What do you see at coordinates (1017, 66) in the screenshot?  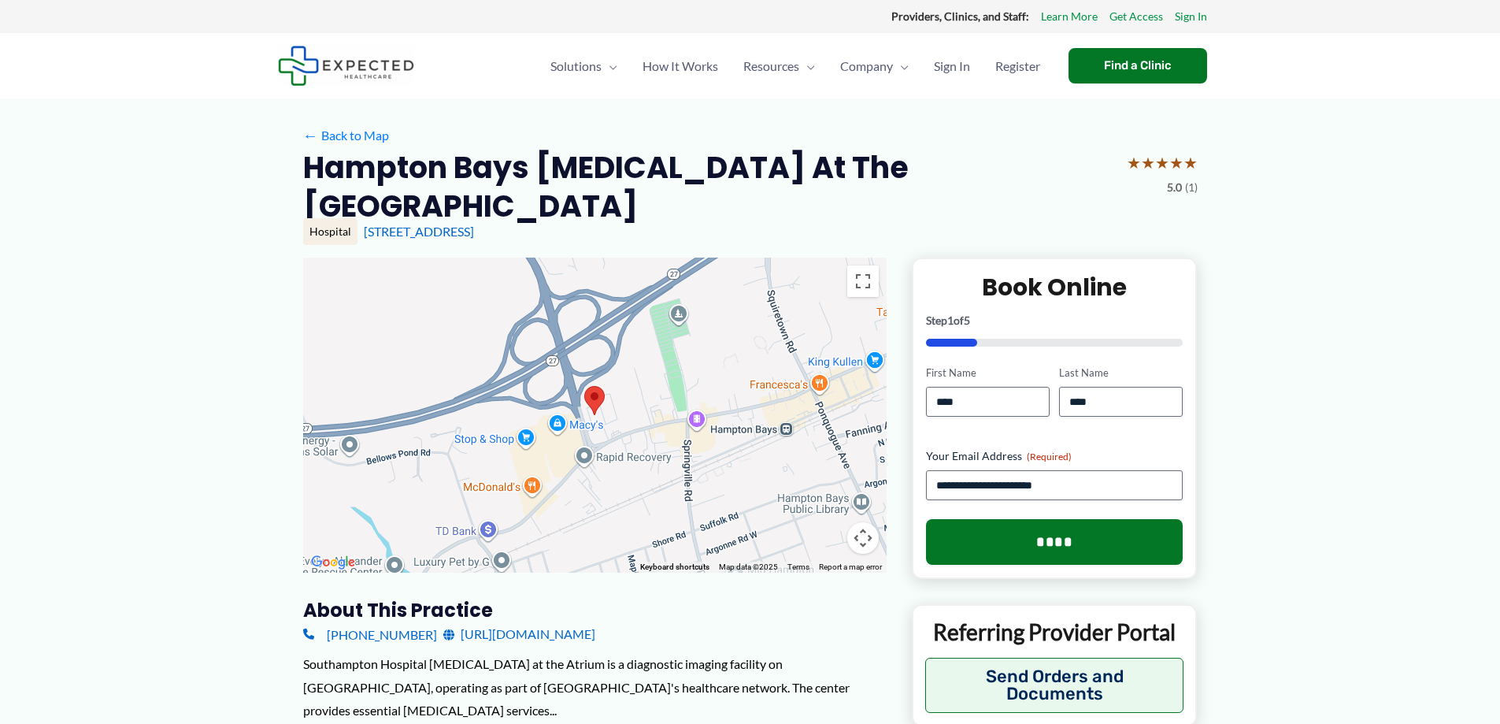 I see `a: Register` at bounding box center [1017, 66].